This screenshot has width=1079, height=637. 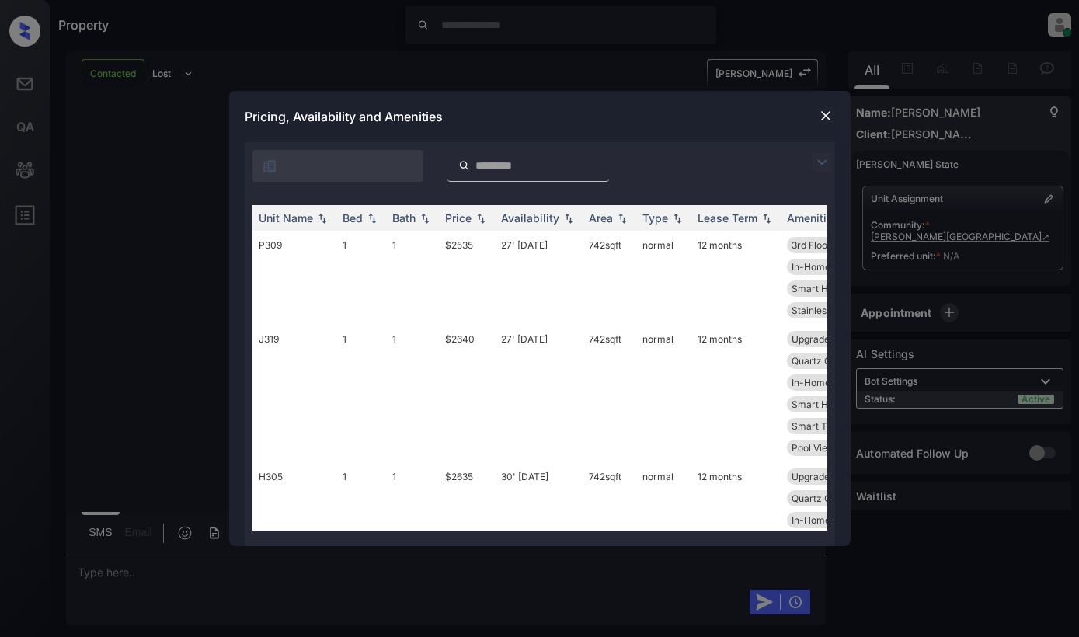 What do you see at coordinates (404, 218) in the screenshot?
I see `div: Bath` at bounding box center [404, 218].